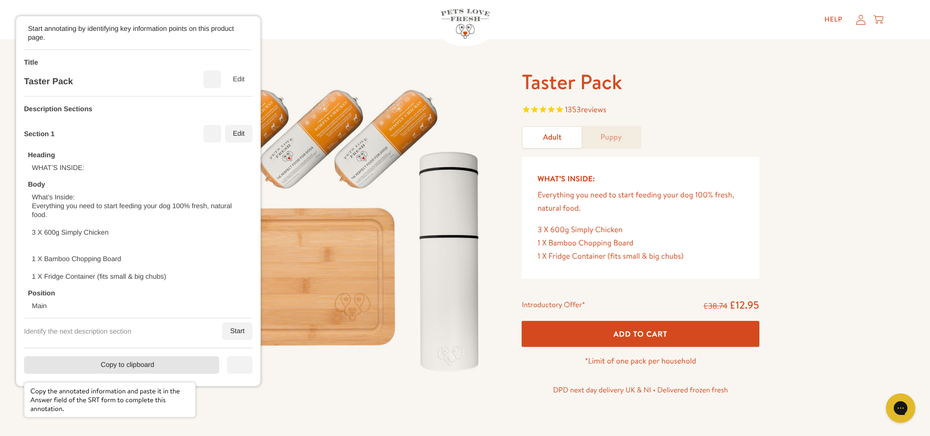 The image size is (930, 436). I want to click on div: Copy the annotated information and paste it in the Answer field of the SRT form to complete this ..., so click(110, 400).